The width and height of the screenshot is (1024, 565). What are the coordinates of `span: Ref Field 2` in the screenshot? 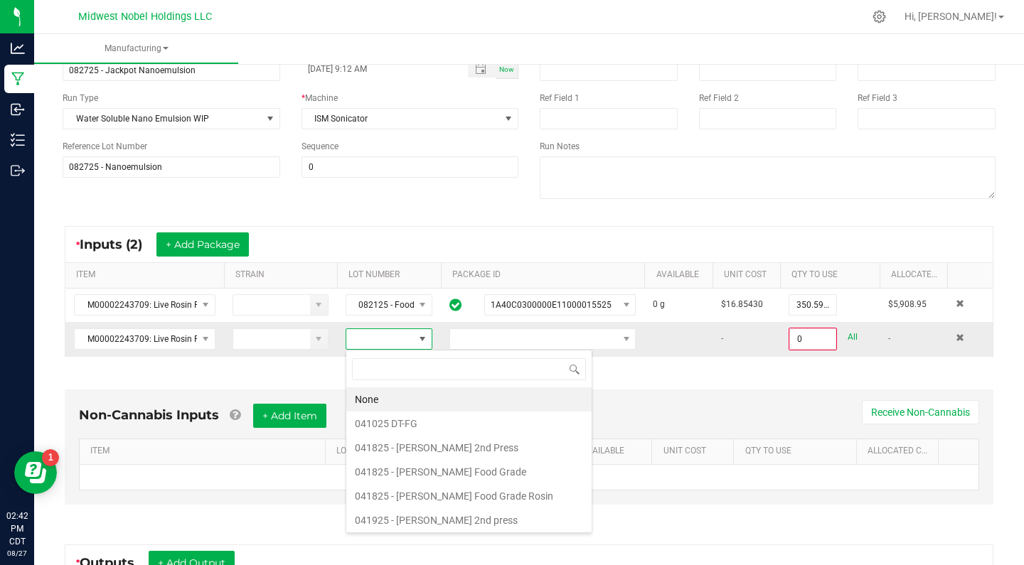 It's located at (719, 98).